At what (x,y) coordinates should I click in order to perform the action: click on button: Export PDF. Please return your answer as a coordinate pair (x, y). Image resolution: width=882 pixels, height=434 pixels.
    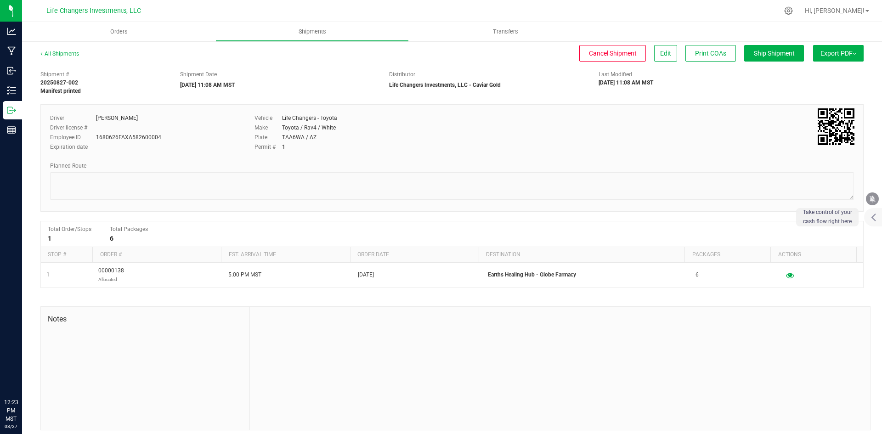
    Looking at the image, I should click on (838, 53).